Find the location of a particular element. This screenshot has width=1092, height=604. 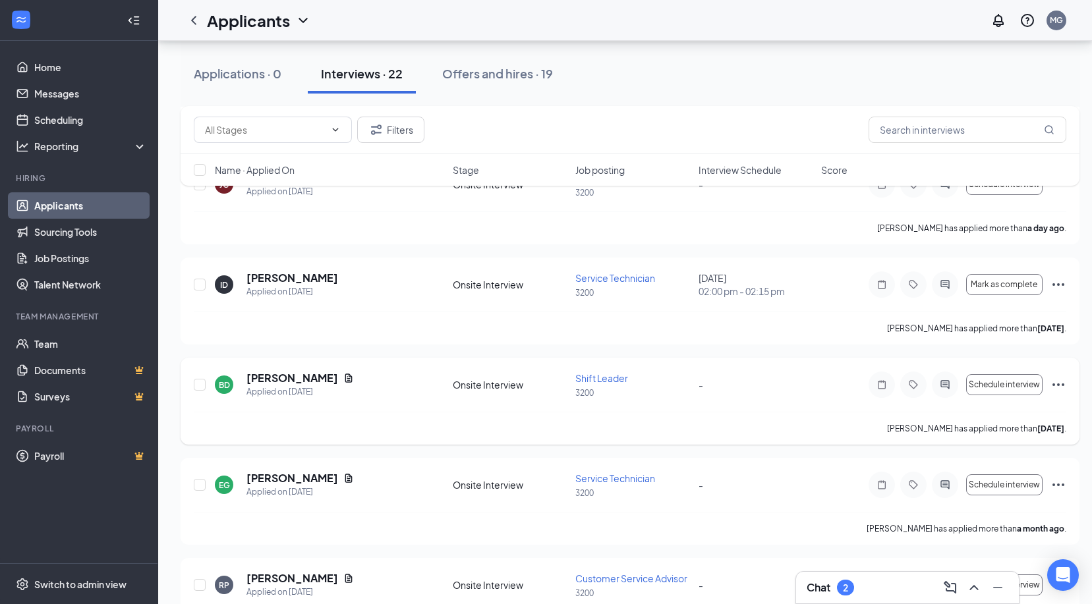

div: Reporting is located at coordinates (91, 146).